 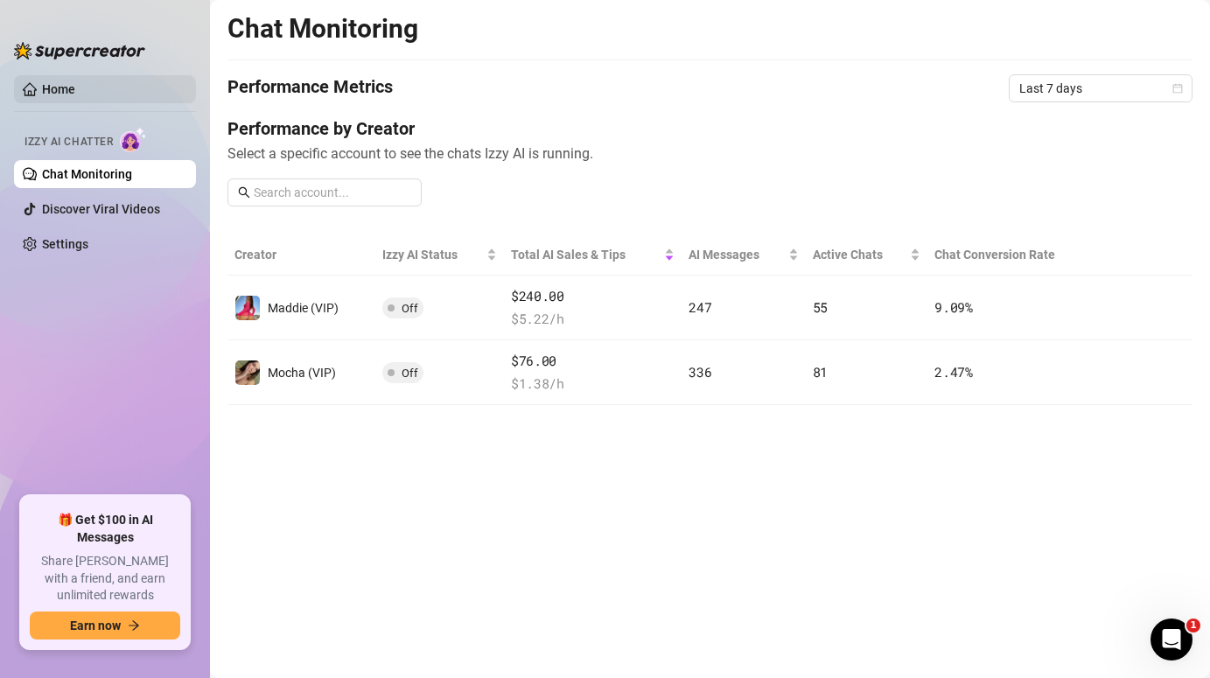 I want to click on h4: Performance Metrics, so click(x=310, y=88).